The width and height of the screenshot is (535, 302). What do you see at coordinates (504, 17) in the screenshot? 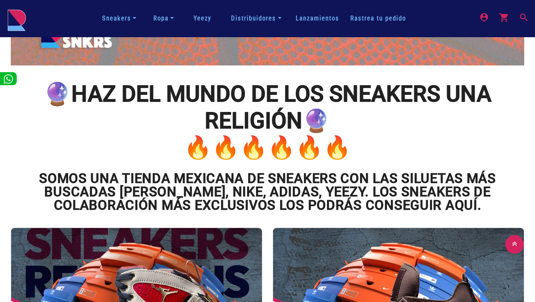
I see `mat-icon: shopping_cart` at bounding box center [504, 17].